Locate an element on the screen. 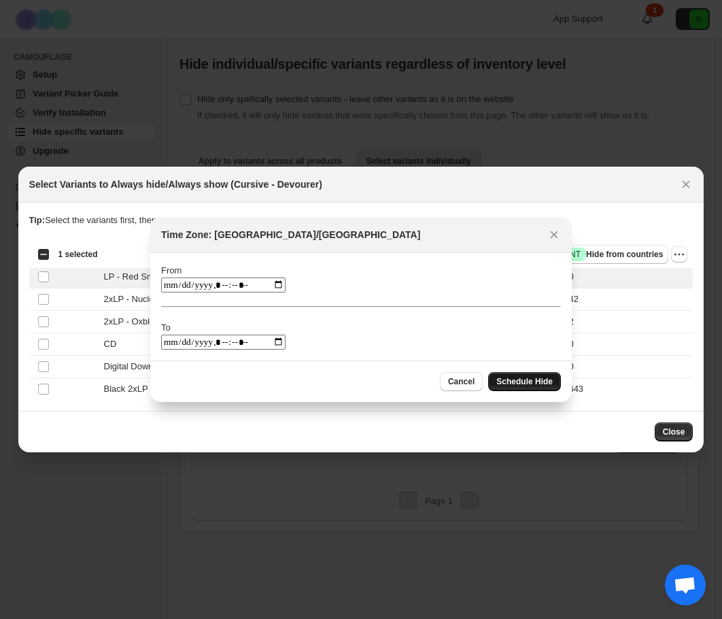 The height and width of the screenshot is (619, 722). span: Cancel is located at coordinates (461, 381).